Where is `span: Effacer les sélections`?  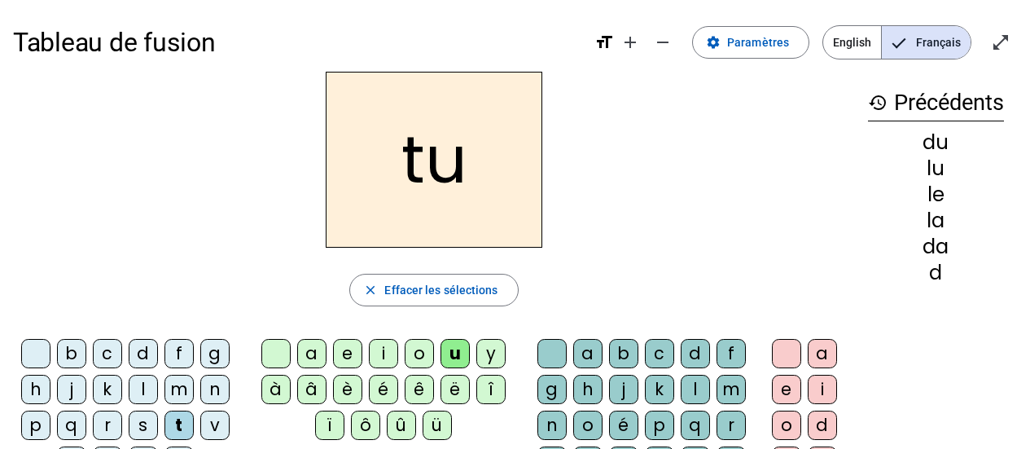 span: Effacer les sélections is located at coordinates (441, 290).